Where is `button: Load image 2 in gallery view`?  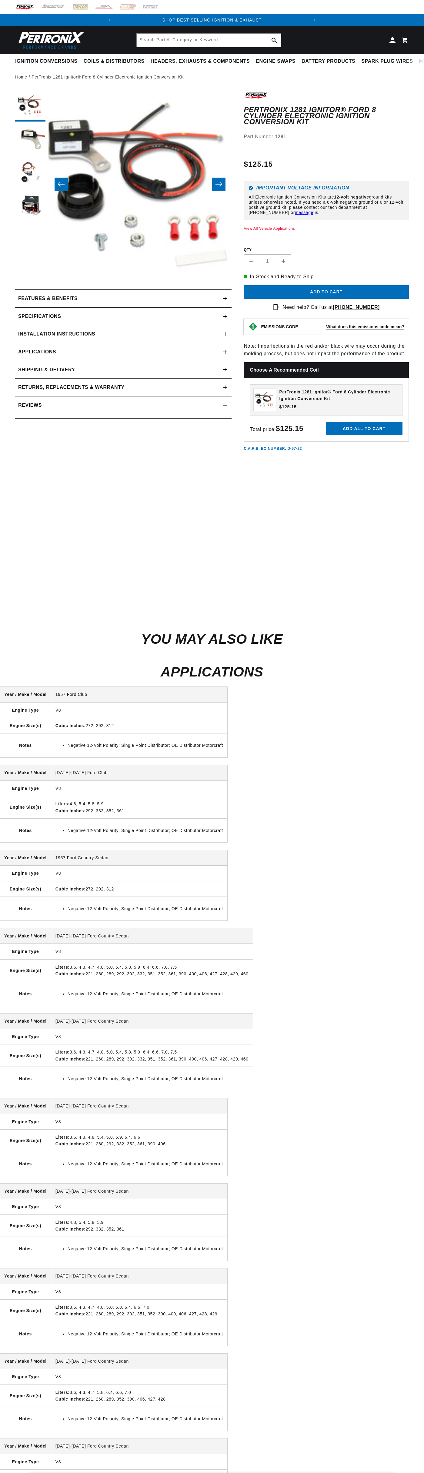
button: Load image 2 in gallery view is located at coordinates (30, 140).